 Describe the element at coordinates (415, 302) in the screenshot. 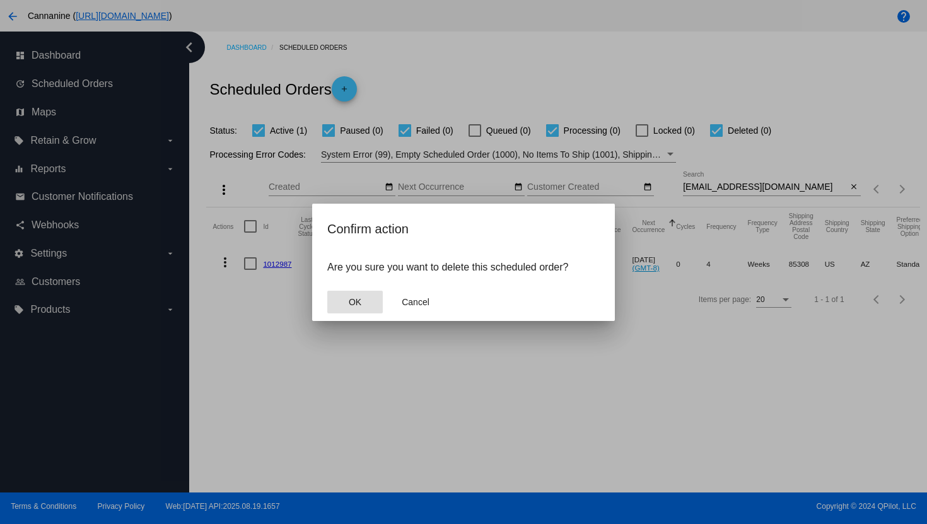

I see `span: Cancel` at that location.